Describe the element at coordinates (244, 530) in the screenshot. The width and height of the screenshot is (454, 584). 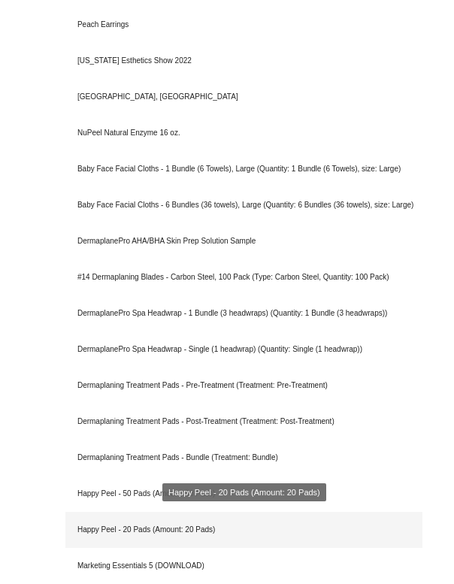
I see `div: Happy Peel - 20 Pads (Amount: 20 Pads)` at that location.